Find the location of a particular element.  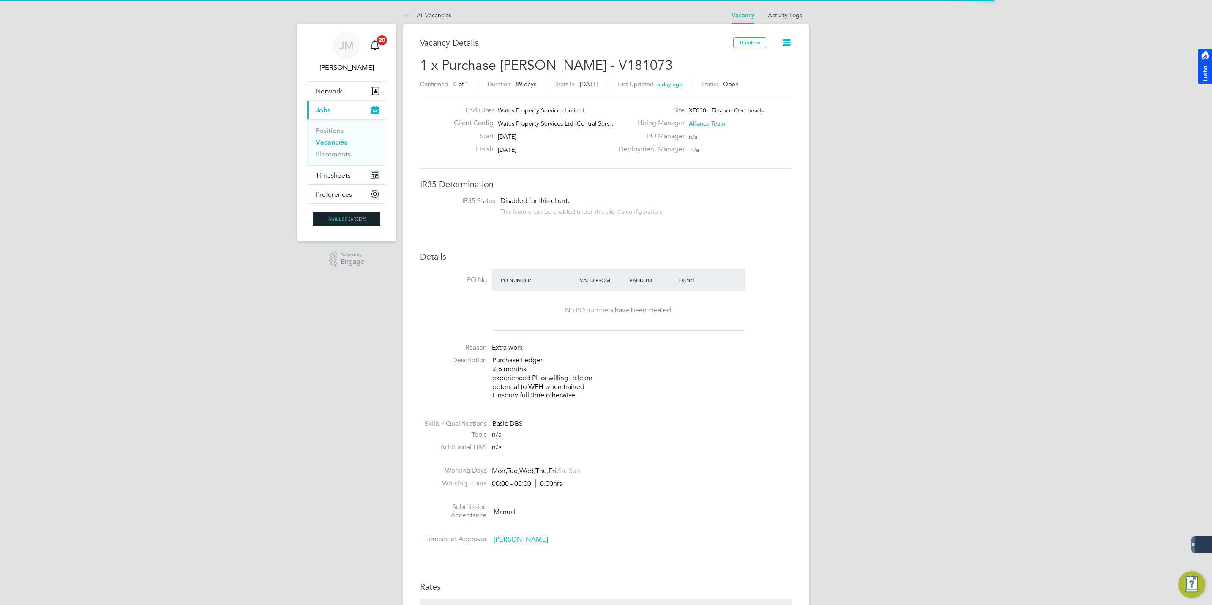

span: Wates Property Services Ltd (Central Serv… is located at coordinates (556, 123).